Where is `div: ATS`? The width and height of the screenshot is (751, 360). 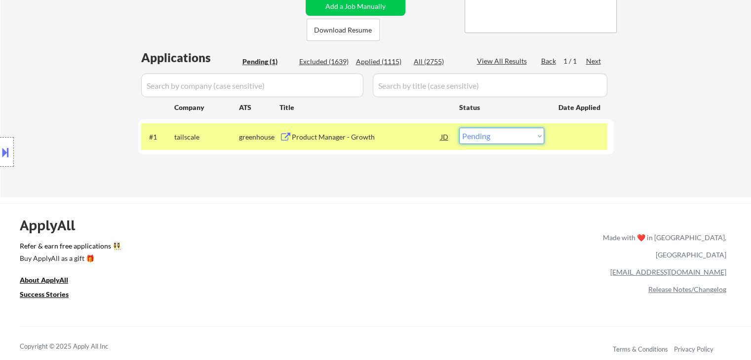
div: ATS is located at coordinates (259, 108).